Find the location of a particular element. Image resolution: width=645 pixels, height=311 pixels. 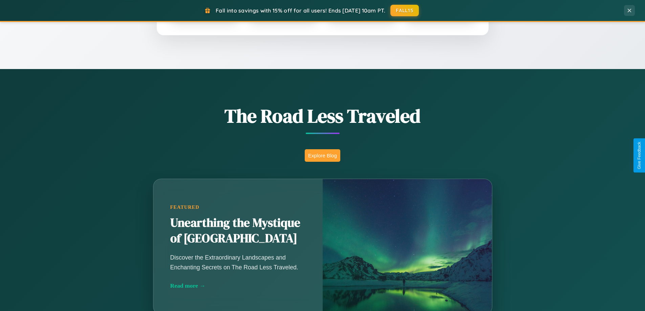

div: Read more → is located at coordinates (238, 286).